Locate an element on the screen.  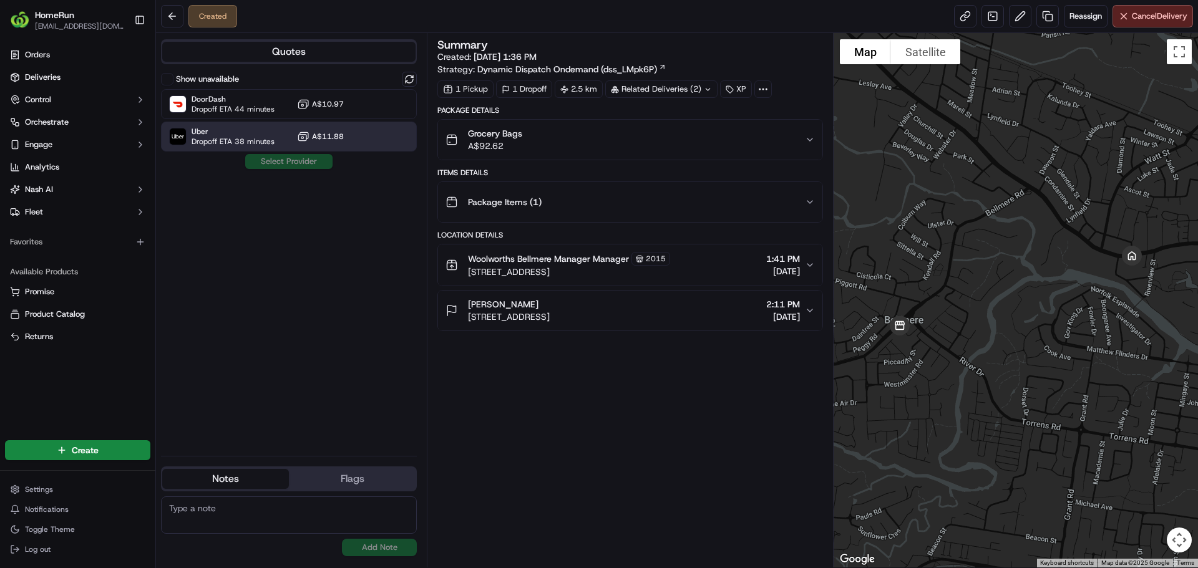
span: A$10.97 is located at coordinates (328, 104).